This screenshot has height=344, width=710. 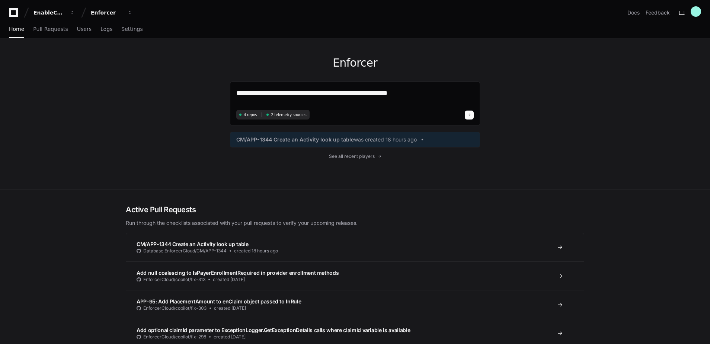 I want to click on span: EnforcerCloud/copilot/fix-313, so click(x=174, y=279).